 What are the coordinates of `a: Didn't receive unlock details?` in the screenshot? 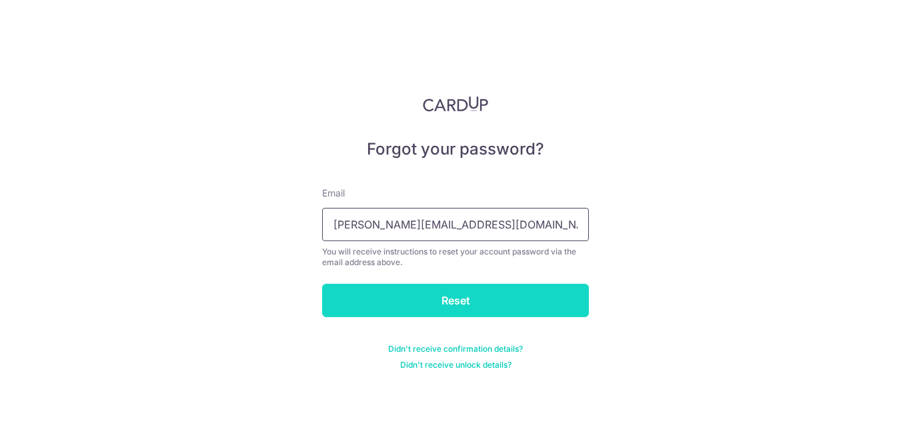 It's located at (455, 365).